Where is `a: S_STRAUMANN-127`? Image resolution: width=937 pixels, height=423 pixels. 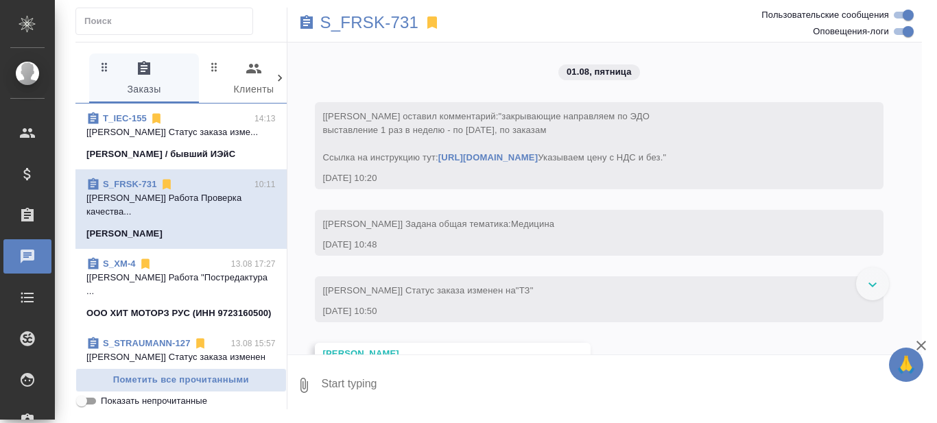 a: S_STRAUMANN-127 is located at coordinates (147, 343).